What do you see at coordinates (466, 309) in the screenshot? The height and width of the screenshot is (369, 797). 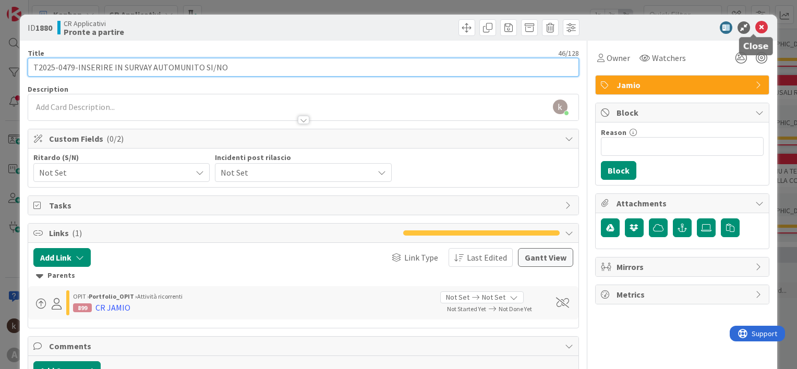 I see `span: Not Started Yet` at bounding box center [466, 309].